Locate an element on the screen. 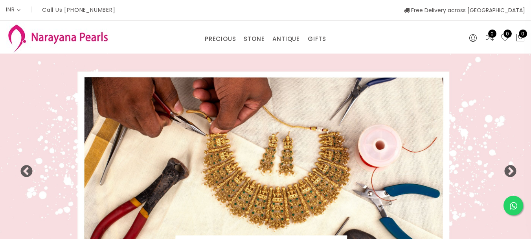  button: 0 is located at coordinates (520, 38).